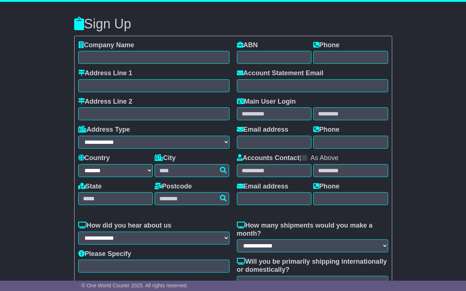 The width and height of the screenshot is (466, 291). What do you see at coordinates (165, 158) in the screenshot?
I see `label: City` at bounding box center [165, 158].